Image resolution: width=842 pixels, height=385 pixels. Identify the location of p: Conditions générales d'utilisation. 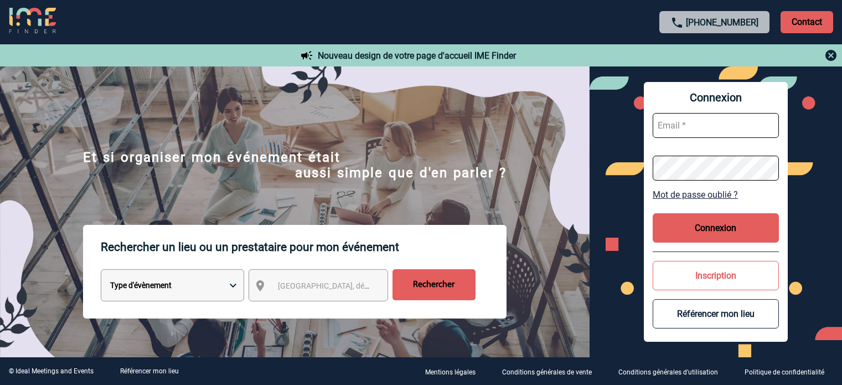
(668, 372).